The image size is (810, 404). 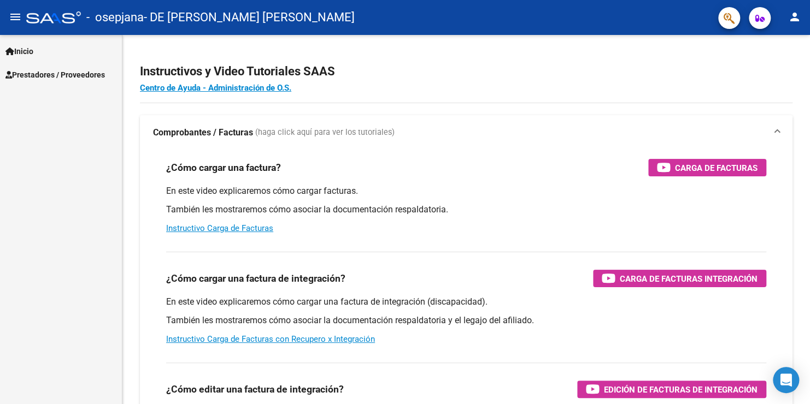 What do you see at coordinates (466, 210) in the screenshot?
I see `p: También les mostraremos cómo asociar la documentación respaldatoria.` at bounding box center [466, 210].